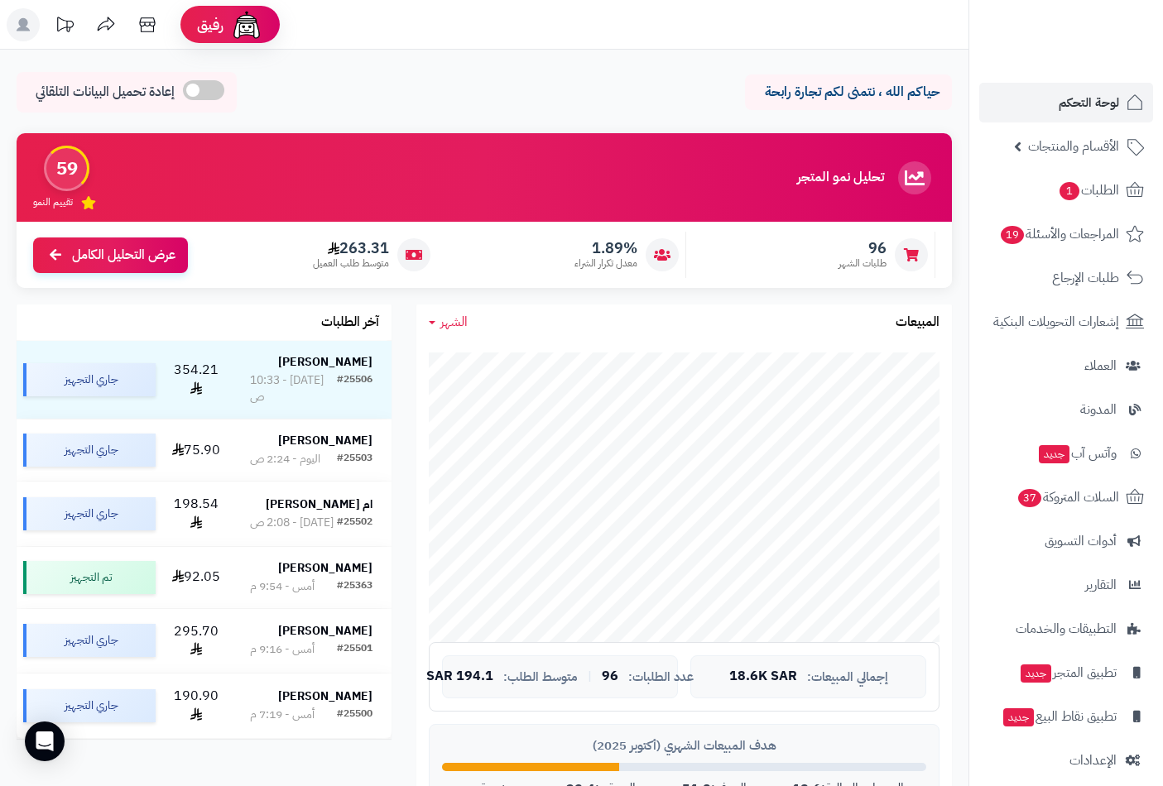 This screenshot has height=786, width=1163. What do you see at coordinates (1092, 760) in the screenshot?
I see `span: الإعدادات` at bounding box center [1092, 760].